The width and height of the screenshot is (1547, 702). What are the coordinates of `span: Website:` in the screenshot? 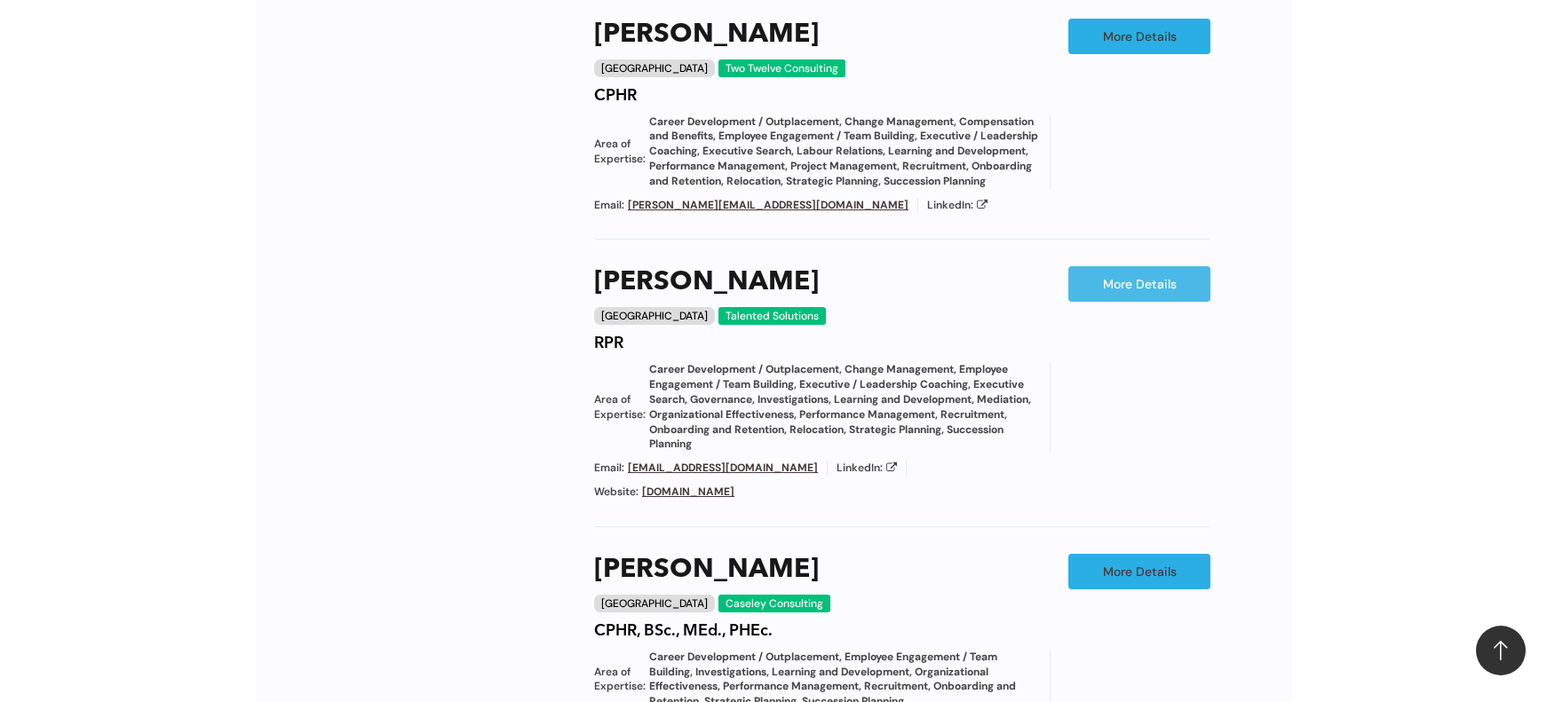 It's located at (616, 492).